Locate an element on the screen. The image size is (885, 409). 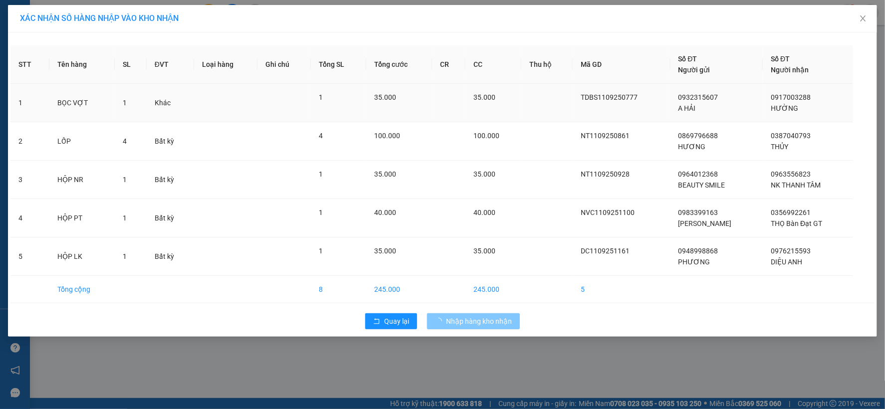
td: 4 is located at coordinates (30, 218).